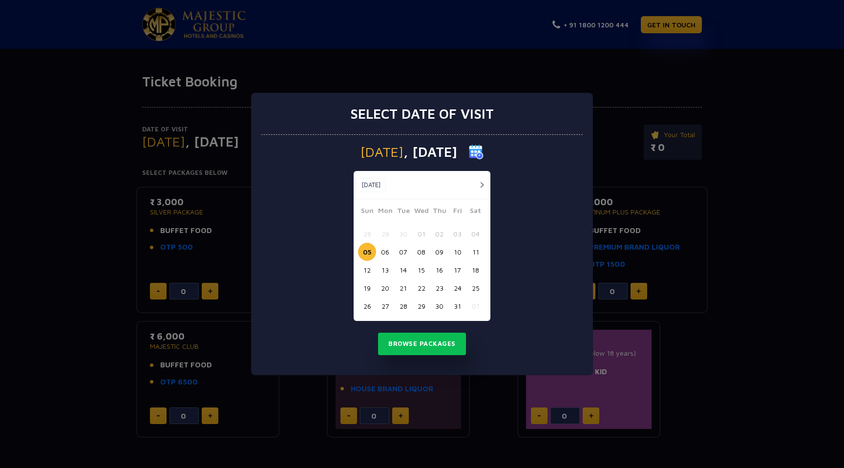 This screenshot has width=844, height=468. What do you see at coordinates (385, 212) in the screenshot?
I see `span: Mon` at bounding box center [385, 212].